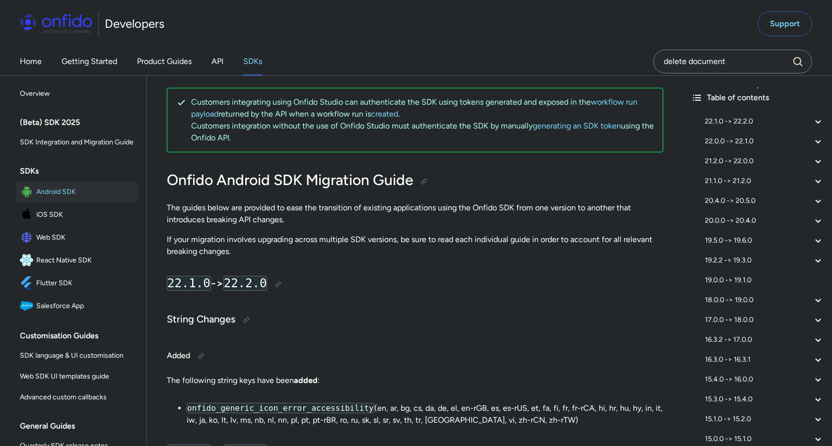  What do you see at coordinates (765, 420) in the screenshot?
I see `a: 15.1.0 -> 15.2.0` at bounding box center [765, 420].